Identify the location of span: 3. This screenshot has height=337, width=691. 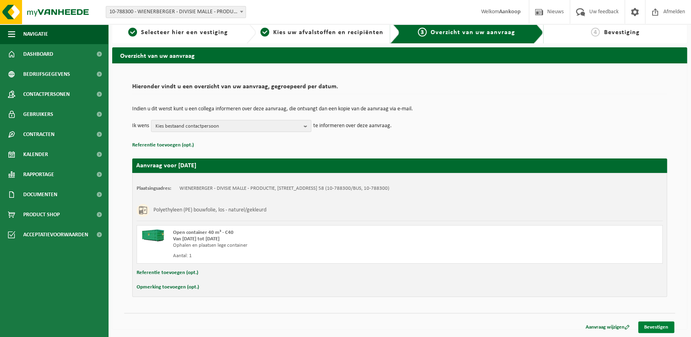
(422, 32).